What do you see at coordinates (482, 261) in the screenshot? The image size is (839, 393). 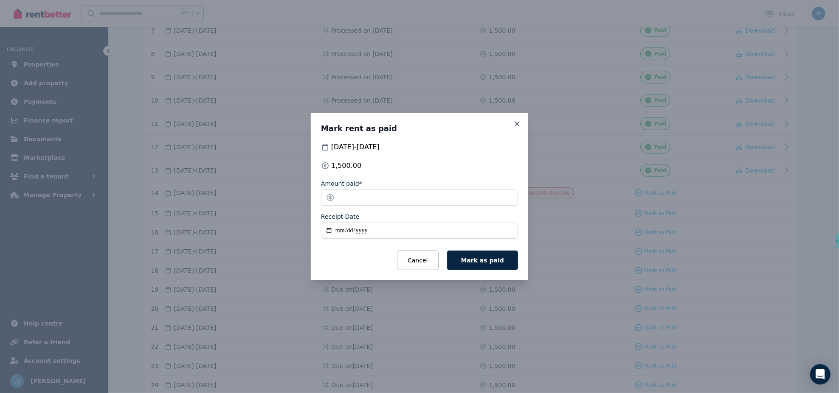 I see `span: Mark as paid` at bounding box center [482, 261].